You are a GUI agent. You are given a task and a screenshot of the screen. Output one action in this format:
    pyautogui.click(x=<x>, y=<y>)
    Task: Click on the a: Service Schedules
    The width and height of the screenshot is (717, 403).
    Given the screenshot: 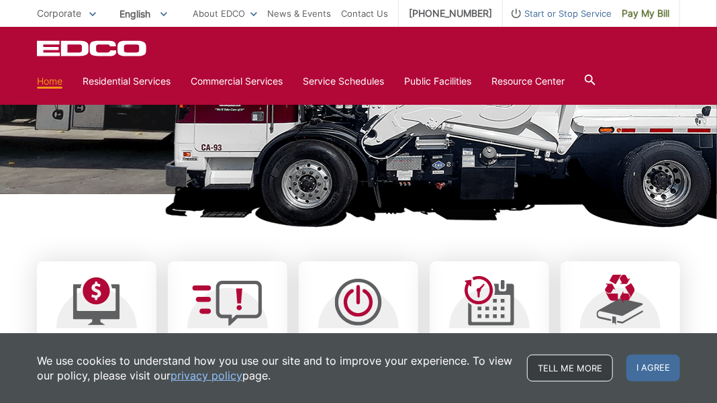 What is the action you would take?
    pyautogui.click(x=343, y=81)
    